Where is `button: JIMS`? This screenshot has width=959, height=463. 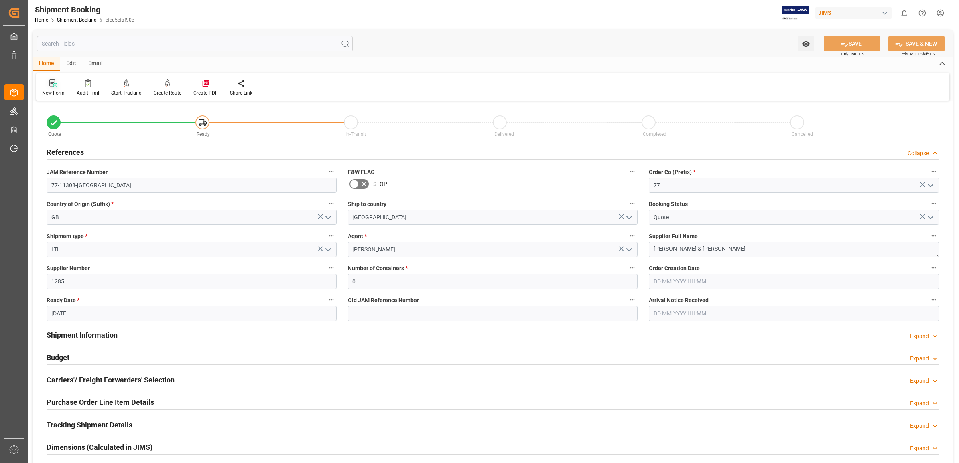 button: JIMS is located at coordinates (855, 13).